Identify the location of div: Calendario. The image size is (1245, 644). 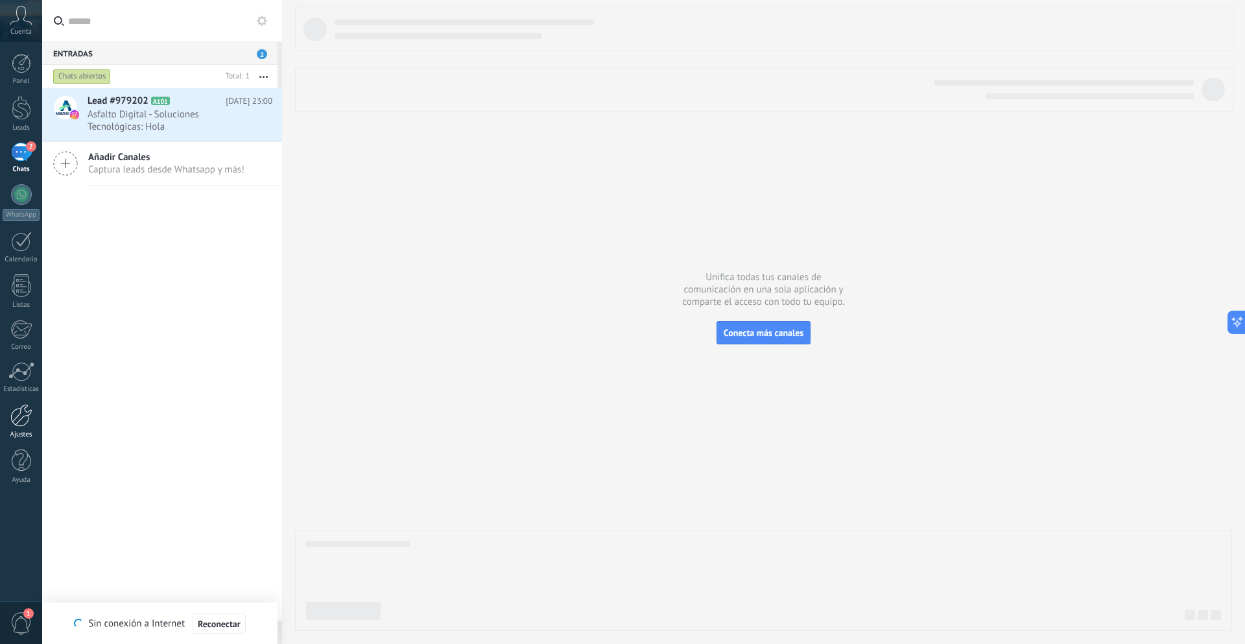
(21, 259).